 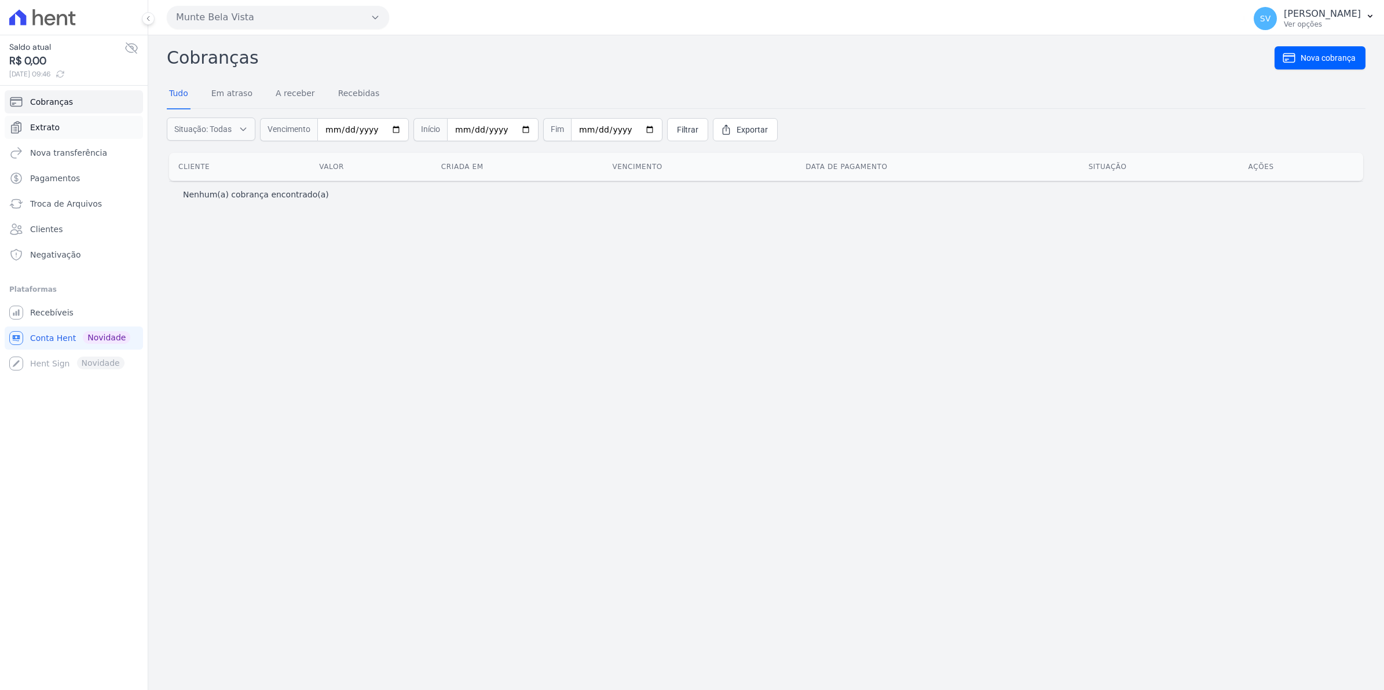 What do you see at coordinates (518, 167) in the screenshot?
I see `th: Criada em` at bounding box center [518, 167].